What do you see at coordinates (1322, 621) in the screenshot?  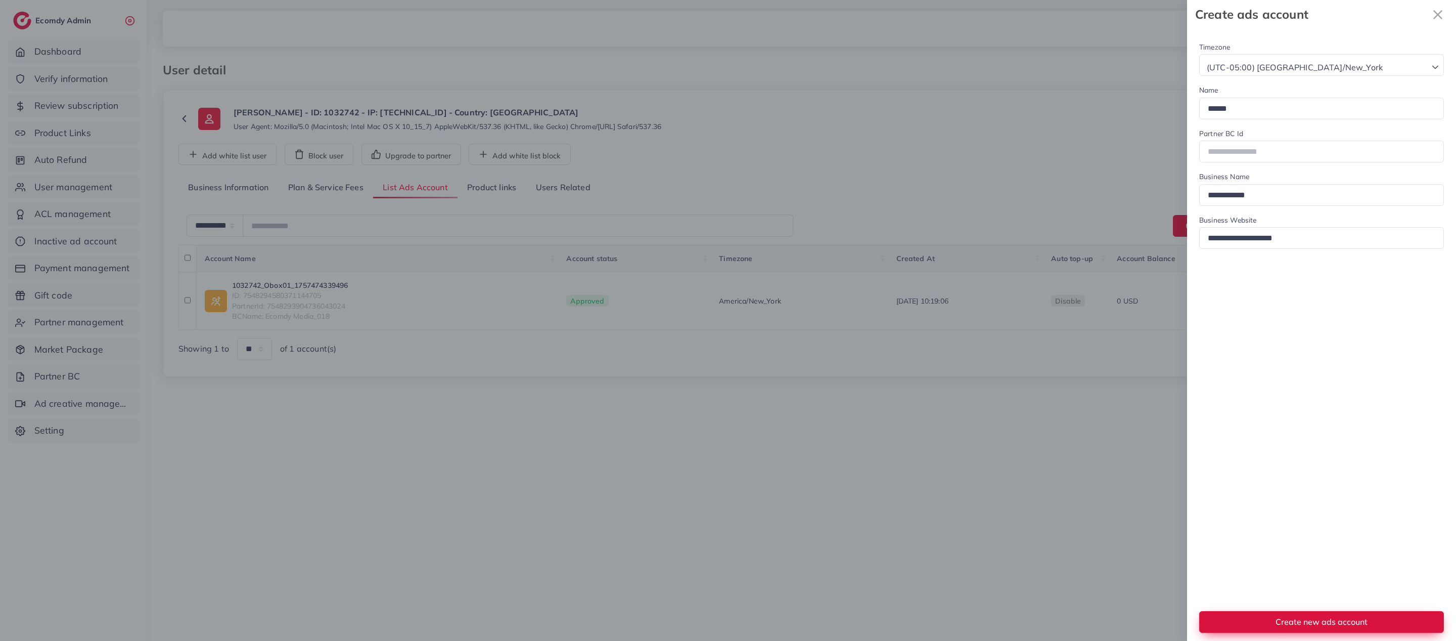 I see `span: Create new ads account` at bounding box center [1322, 621].